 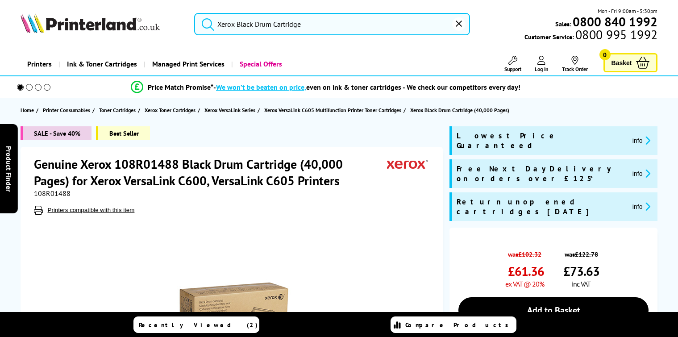 I want to click on button: Printers compatible with this item, so click(x=91, y=210).